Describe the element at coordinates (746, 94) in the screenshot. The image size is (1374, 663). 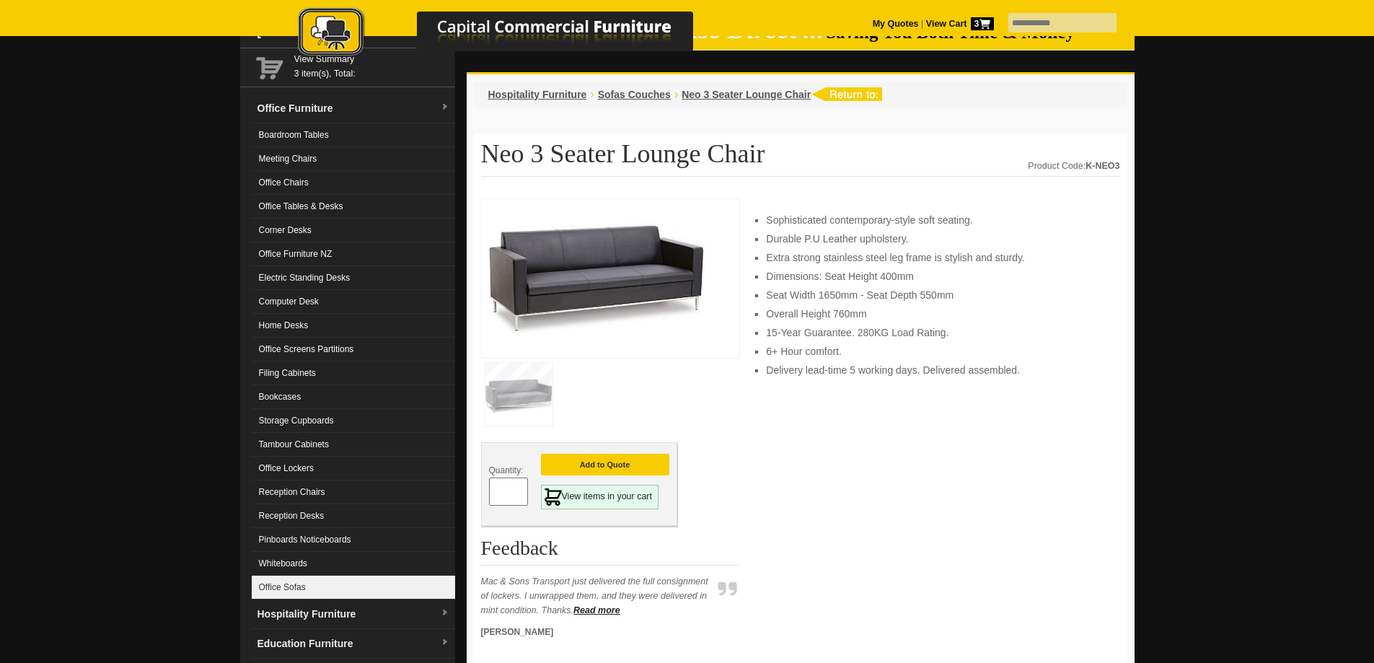
I see `span: Neo 3 Seater Lounge Chair` at that location.